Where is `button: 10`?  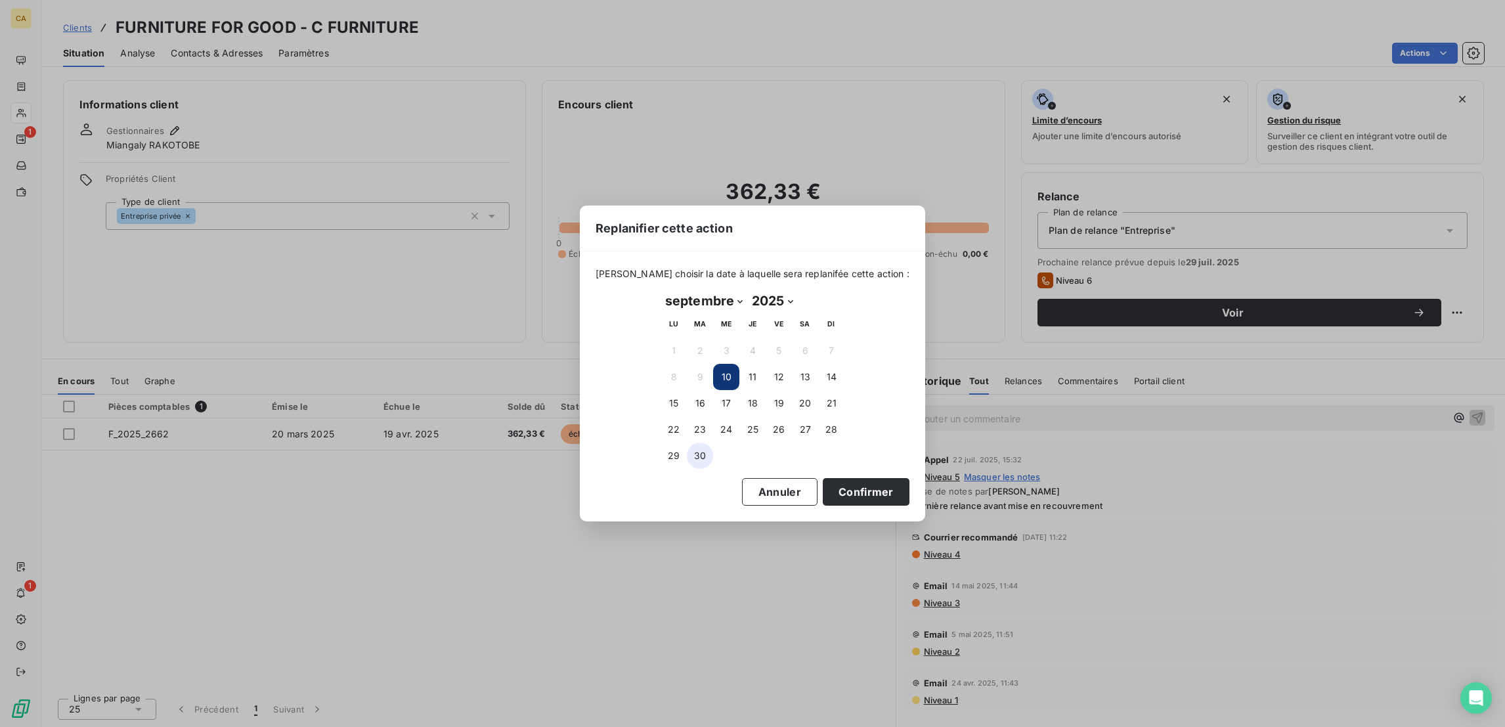
button: 10 is located at coordinates (726, 377).